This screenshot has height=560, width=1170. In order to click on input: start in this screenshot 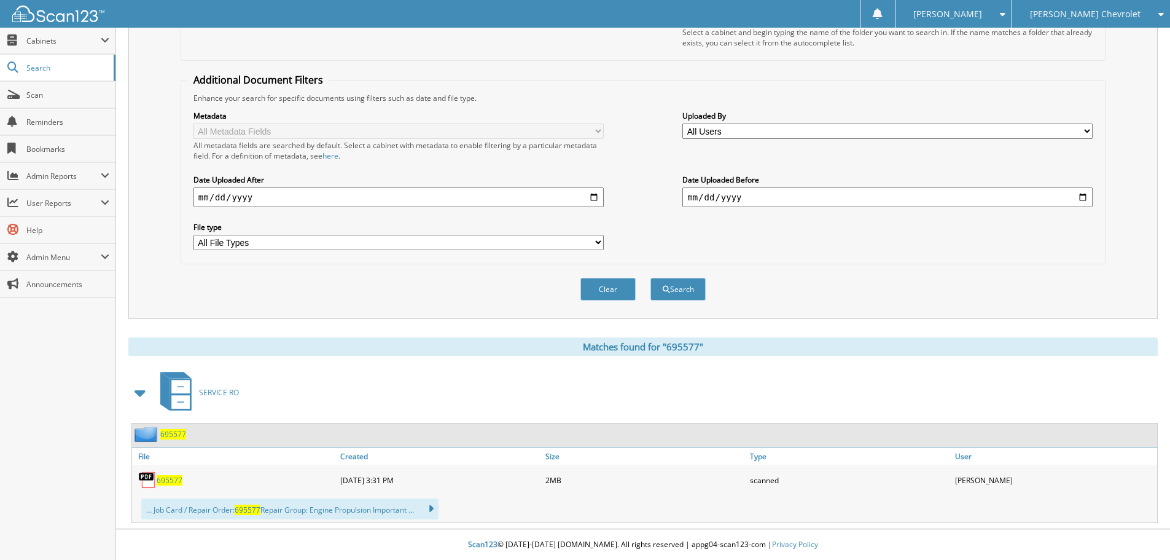, I will do `click(399, 197)`.